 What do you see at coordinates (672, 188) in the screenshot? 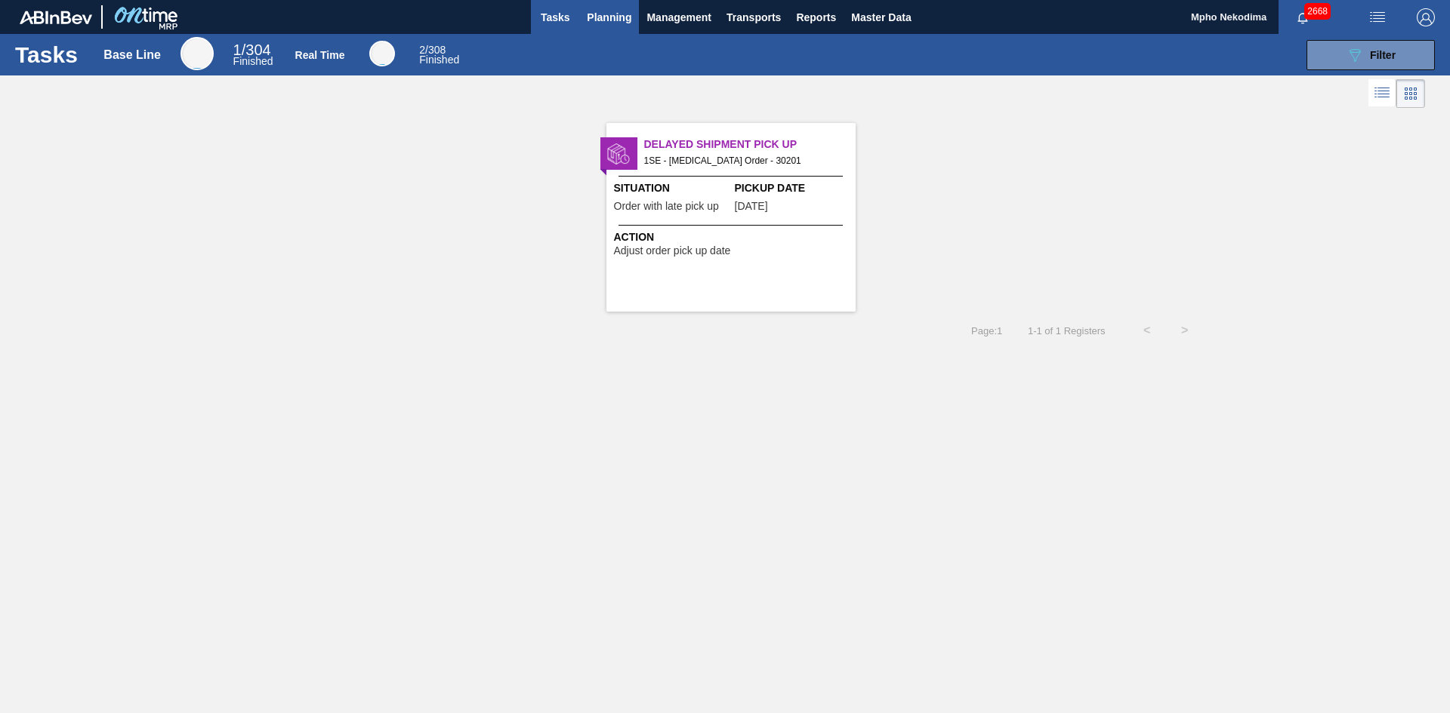
I see `span: Situation` at bounding box center [672, 188].